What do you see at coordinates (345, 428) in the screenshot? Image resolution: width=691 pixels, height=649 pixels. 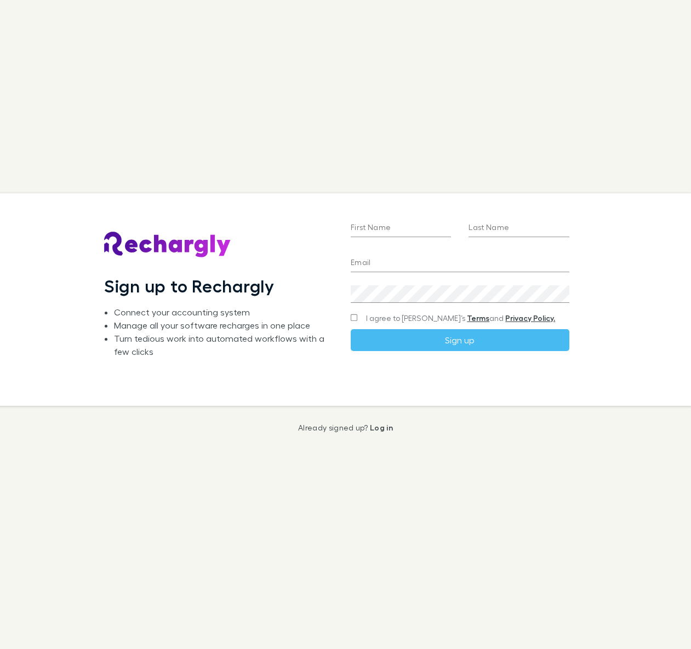 I see `p: Already signed up?` at bounding box center [345, 428].